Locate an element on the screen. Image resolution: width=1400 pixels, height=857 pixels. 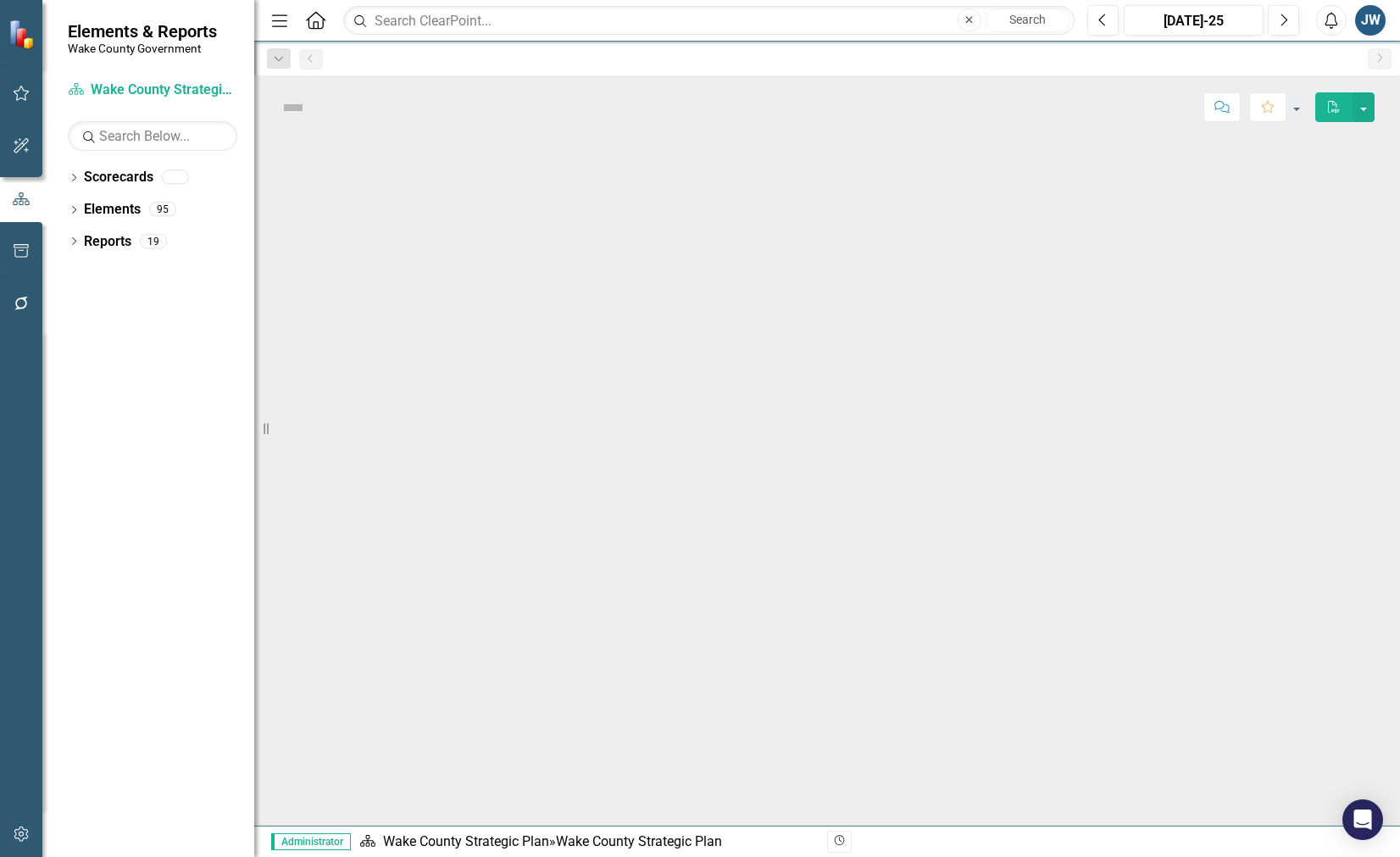
small: Wake County Government is located at coordinates (142, 49).